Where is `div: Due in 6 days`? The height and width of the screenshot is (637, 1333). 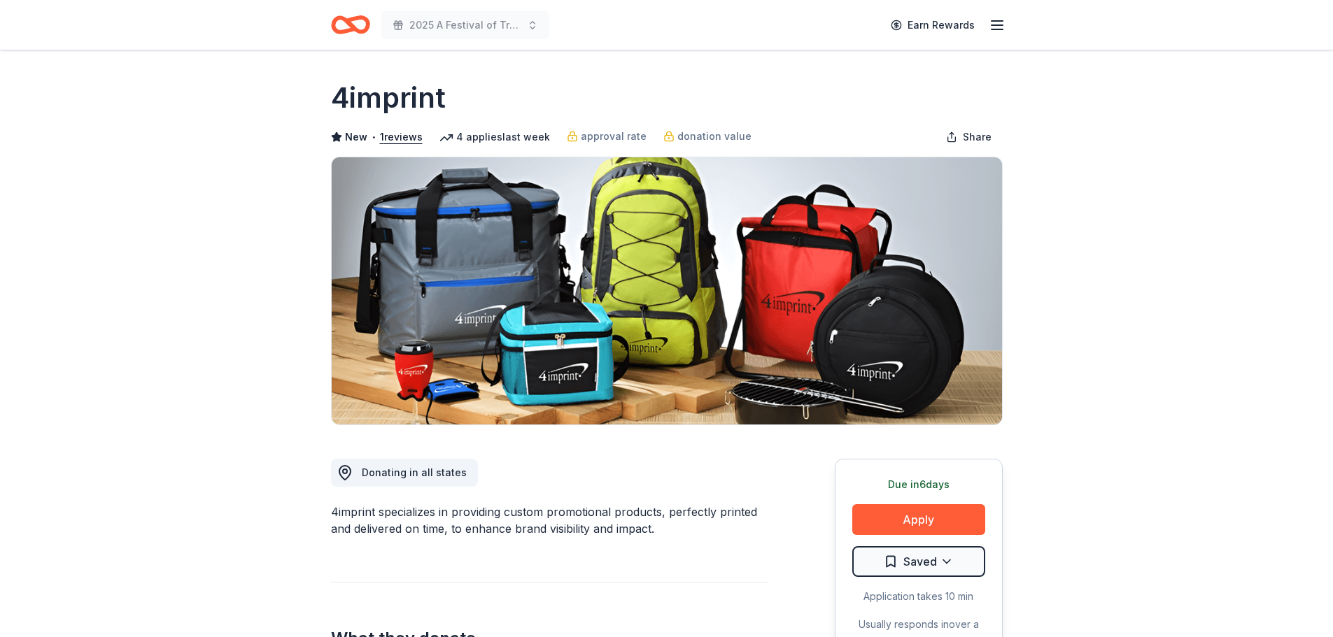
div: Due in 6 days is located at coordinates (919, 485).